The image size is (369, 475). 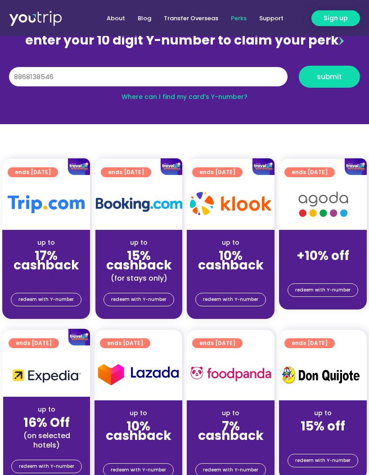 What do you see at coordinates (116, 18) in the screenshot?
I see `a: About` at bounding box center [116, 18].